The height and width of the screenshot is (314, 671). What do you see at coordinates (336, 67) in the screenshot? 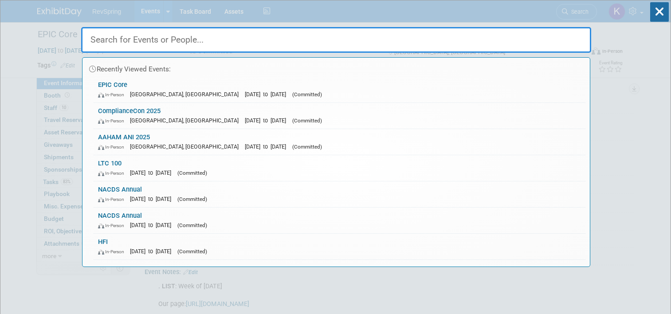
I see `div: Recently Viewed Events:` at bounding box center [336, 67].